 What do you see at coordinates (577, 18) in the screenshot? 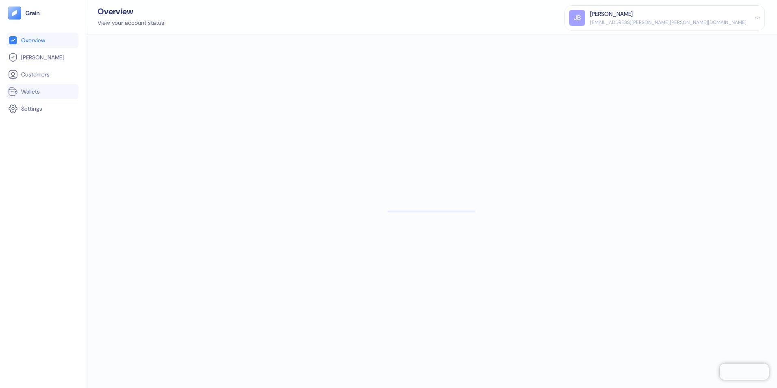
I see `div: JB` at bounding box center [577, 18].